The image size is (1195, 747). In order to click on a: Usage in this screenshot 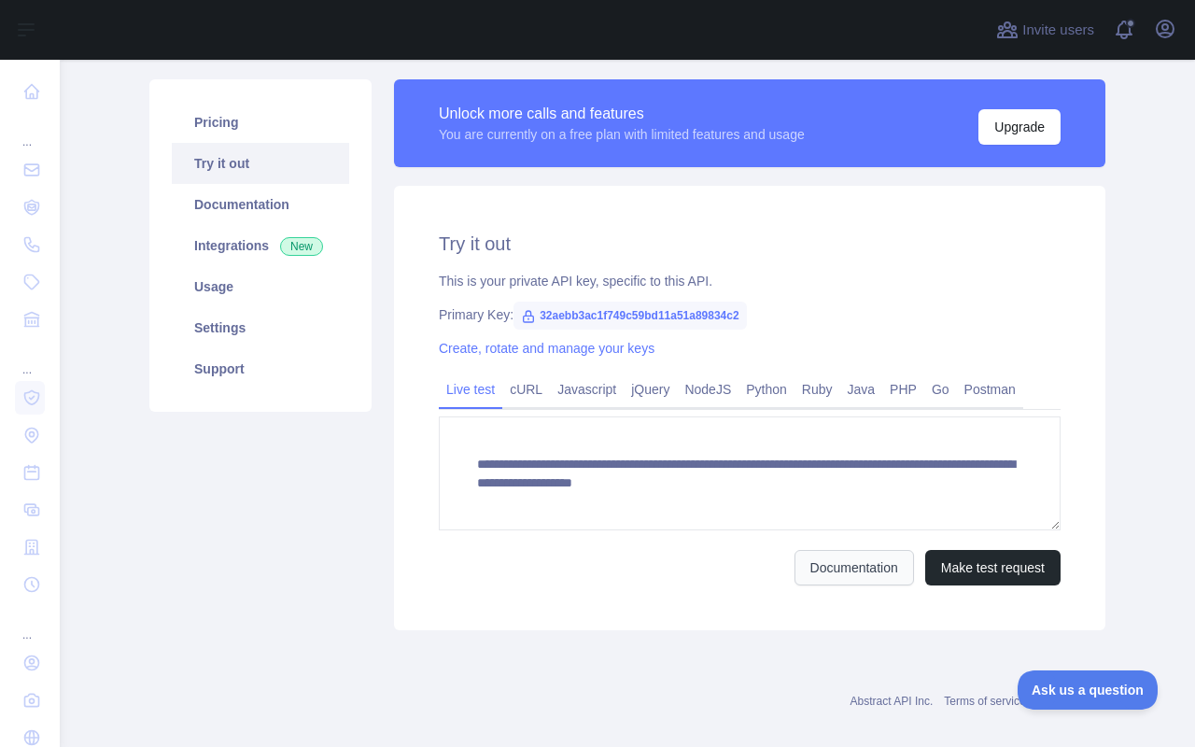, I will do `click(260, 287)`.